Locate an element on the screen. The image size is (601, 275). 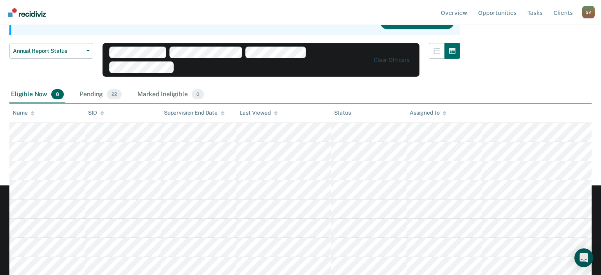
div: Status is located at coordinates (342, 113).